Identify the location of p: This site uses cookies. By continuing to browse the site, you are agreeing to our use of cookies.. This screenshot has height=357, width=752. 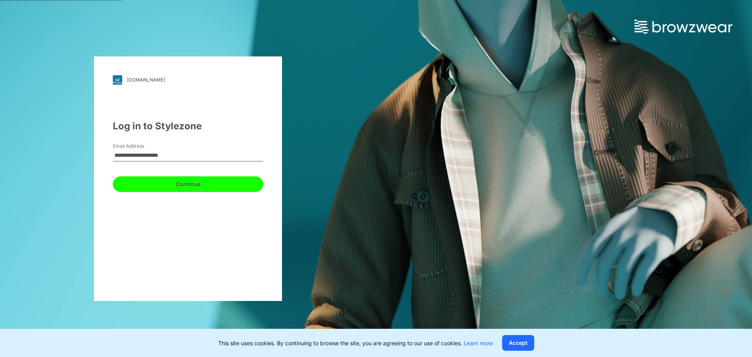
(355, 343).